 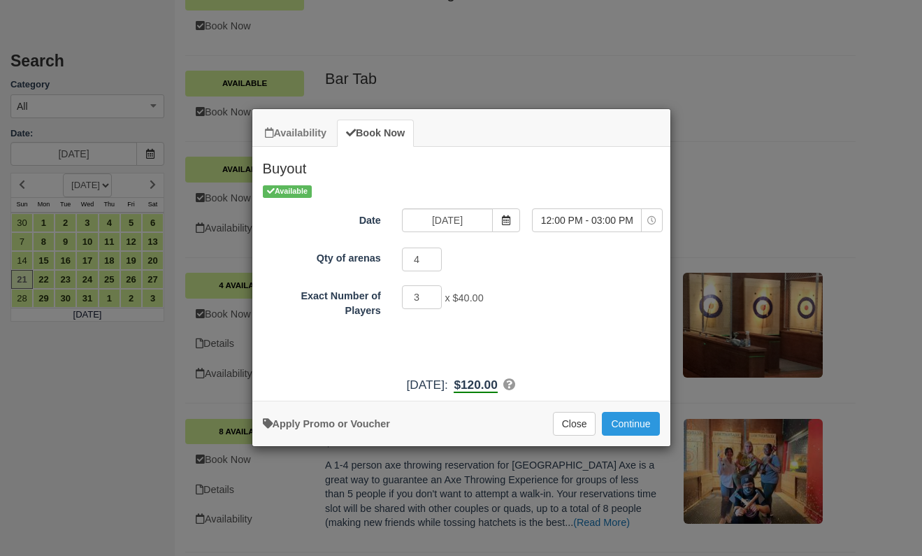 What do you see at coordinates (322, 218) in the screenshot?
I see `label: Date` at bounding box center [322, 218].